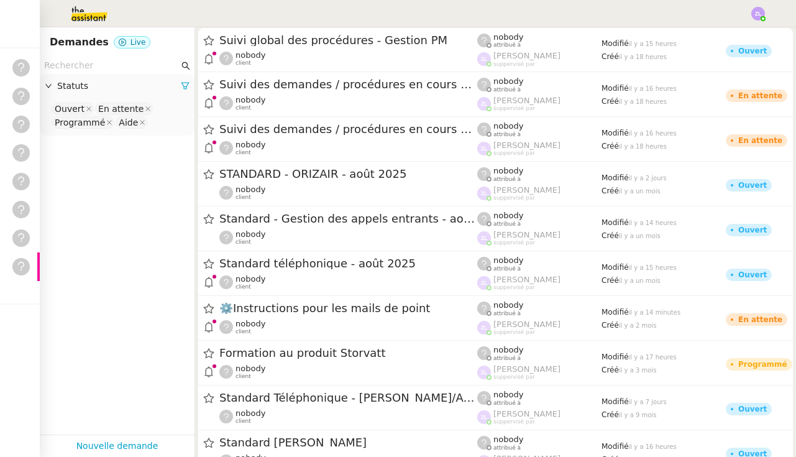 The width and height of the screenshot is (796, 457). I want to click on span: Standard - Gestion des appels entrants - août 2025, so click(348, 219).